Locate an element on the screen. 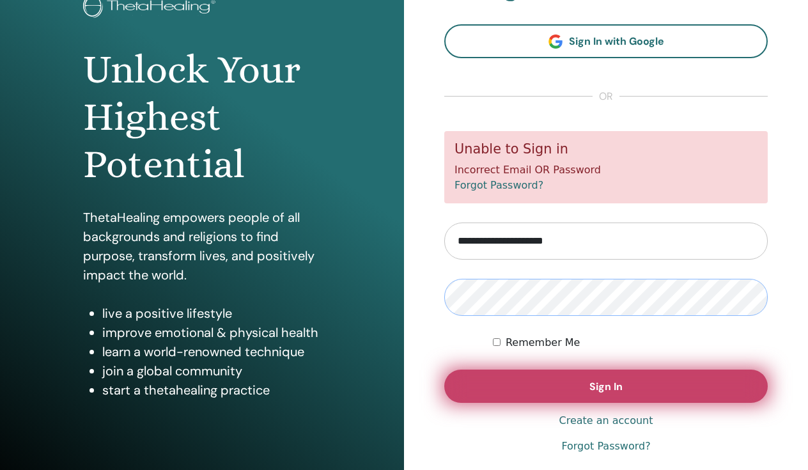  li: join a global community is located at coordinates (211, 371).